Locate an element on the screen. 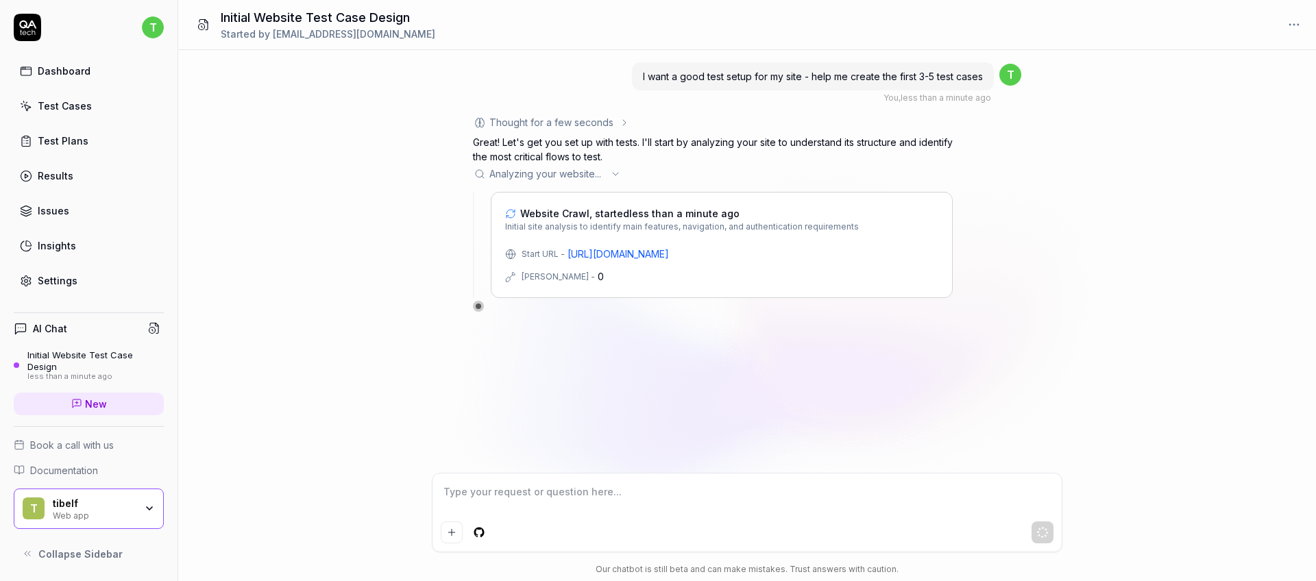  button: ttibelfWeb app is located at coordinates (88, 509).